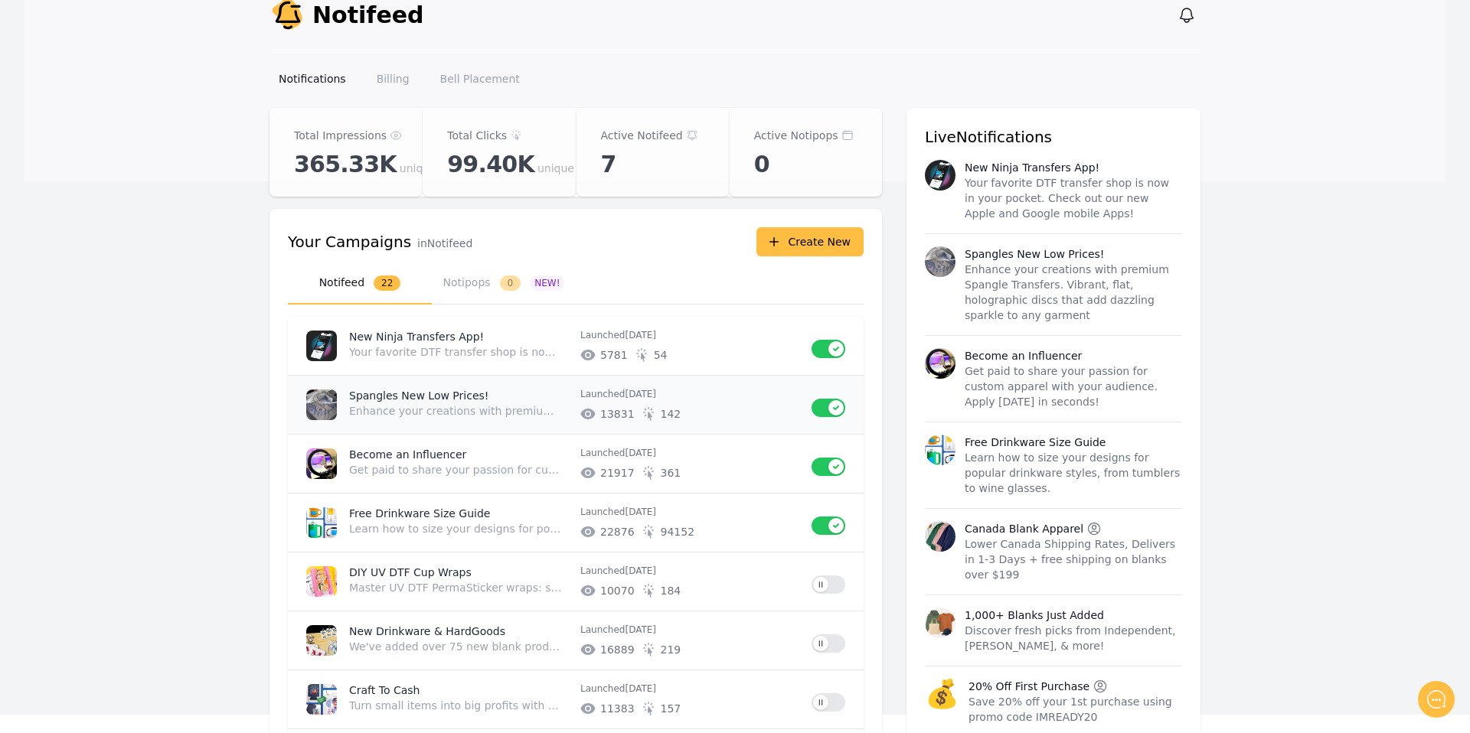 The image size is (1470, 733). I want to click on a: Craft To CashTurn small items into big profits with this free DTF guide—includes steps, costs, an..., so click(576, 700).